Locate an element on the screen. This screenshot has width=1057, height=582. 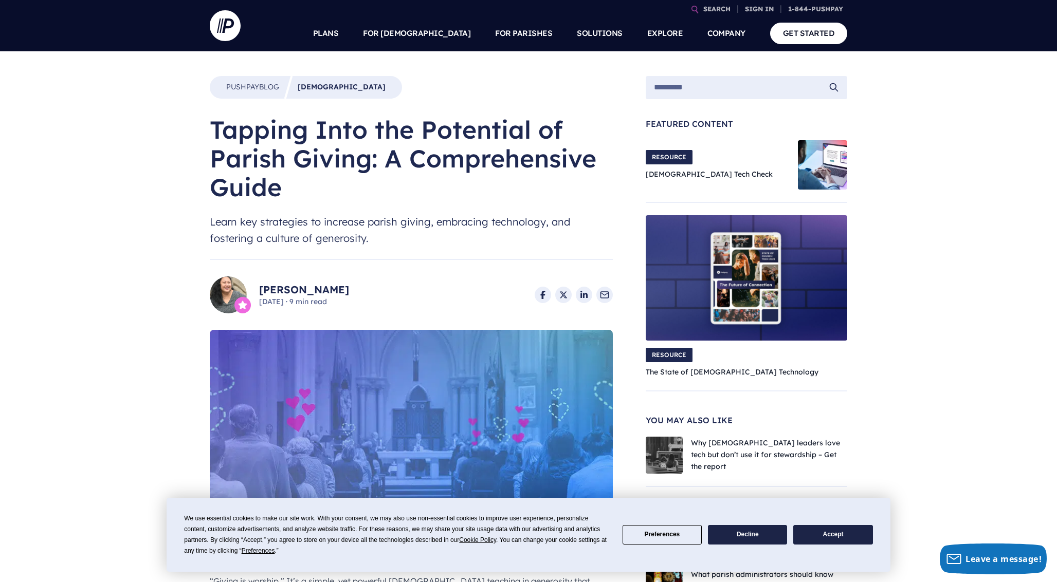
img: A Comprehensive Guide to Parish Giving is located at coordinates (411, 443).